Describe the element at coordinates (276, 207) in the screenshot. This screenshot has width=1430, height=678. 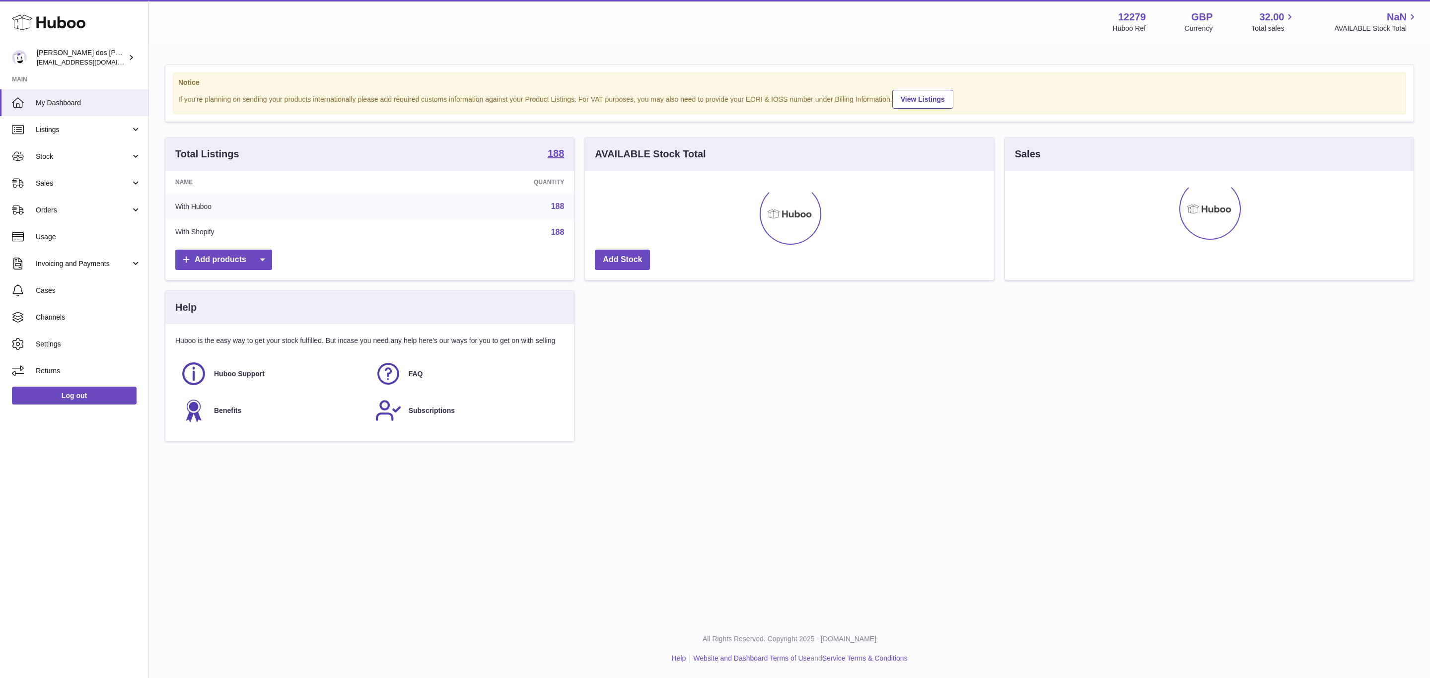
I see `td: With Huboo` at that location.